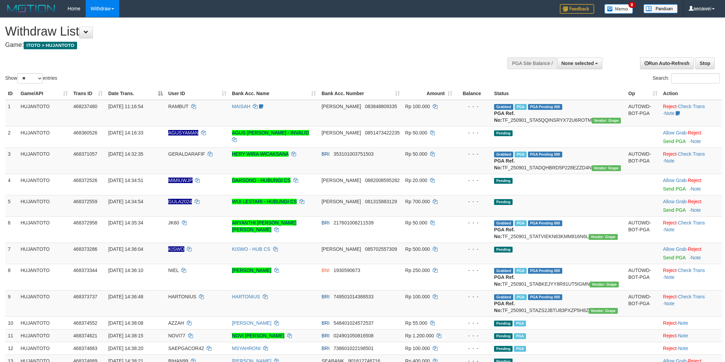  What do you see at coordinates (176, 323) in the screenshot?
I see `span: AZZAH` at bounding box center [176, 323].